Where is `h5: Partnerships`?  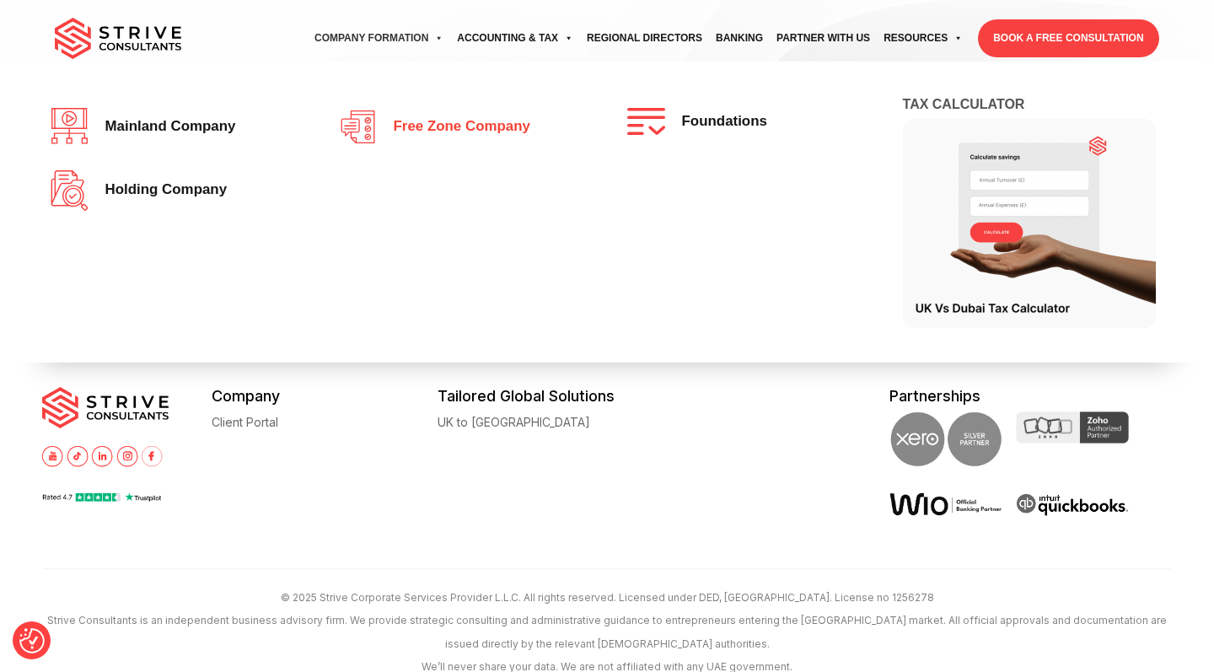 h5: Partnerships is located at coordinates (1030, 395).